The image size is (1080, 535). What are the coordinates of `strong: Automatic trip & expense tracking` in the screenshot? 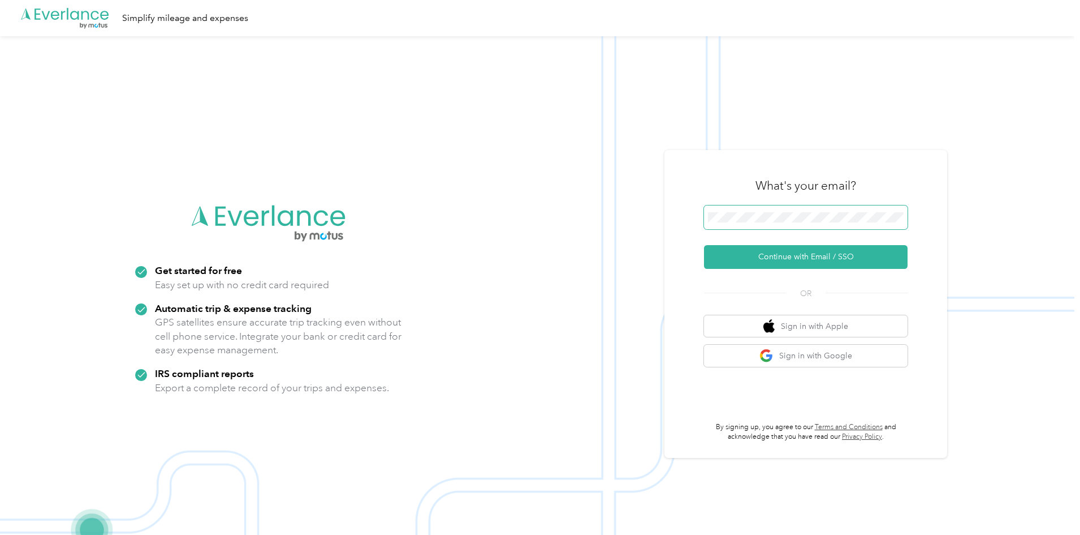 It's located at (233, 308).